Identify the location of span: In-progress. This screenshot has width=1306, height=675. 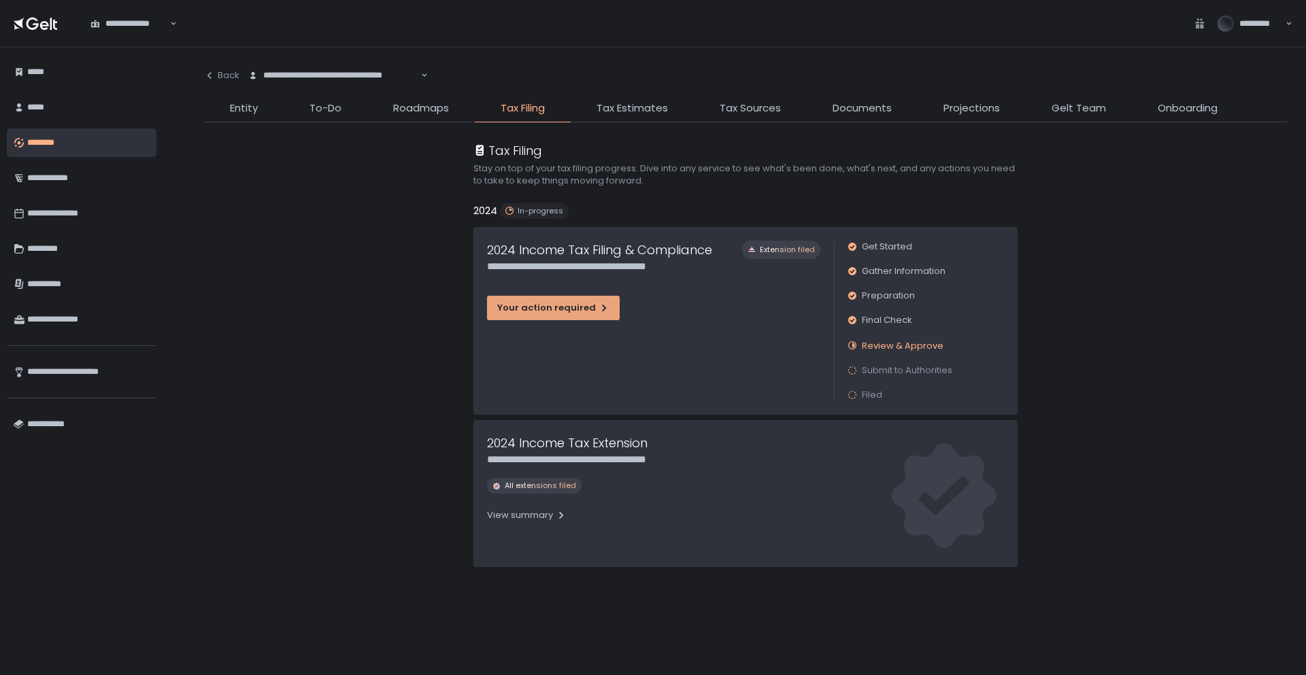
(540, 211).